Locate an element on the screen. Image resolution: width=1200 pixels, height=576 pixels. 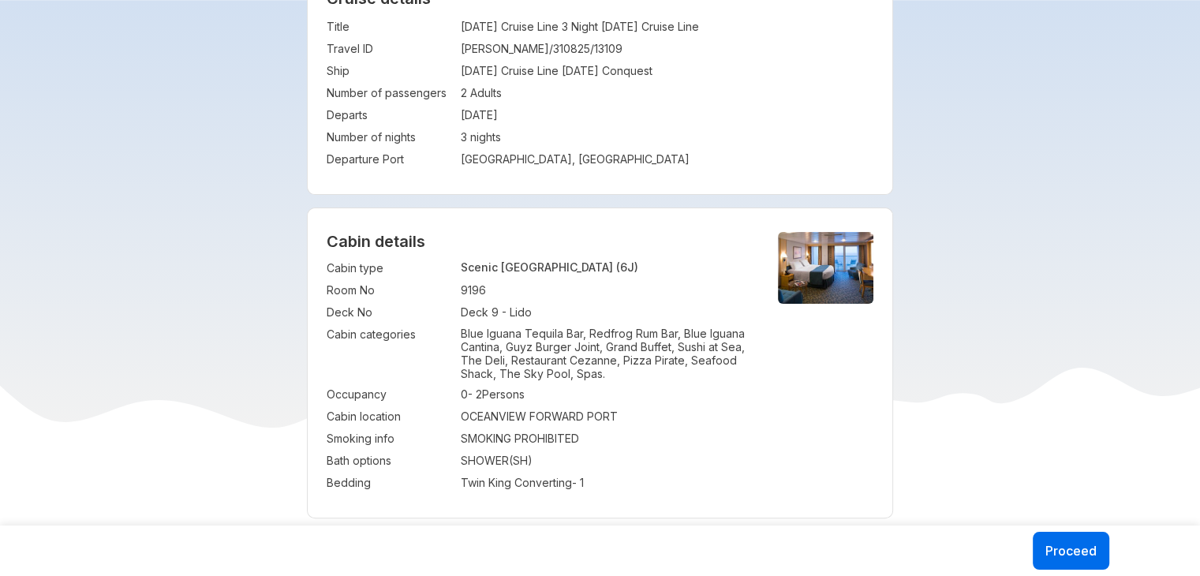
td: Deck No is located at coordinates (390, 313).